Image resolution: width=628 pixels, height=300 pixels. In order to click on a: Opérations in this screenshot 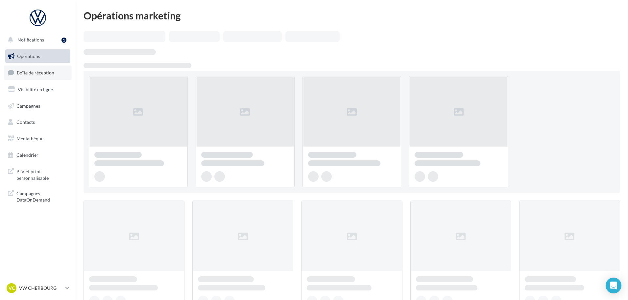, I will do `click(38, 56)`.